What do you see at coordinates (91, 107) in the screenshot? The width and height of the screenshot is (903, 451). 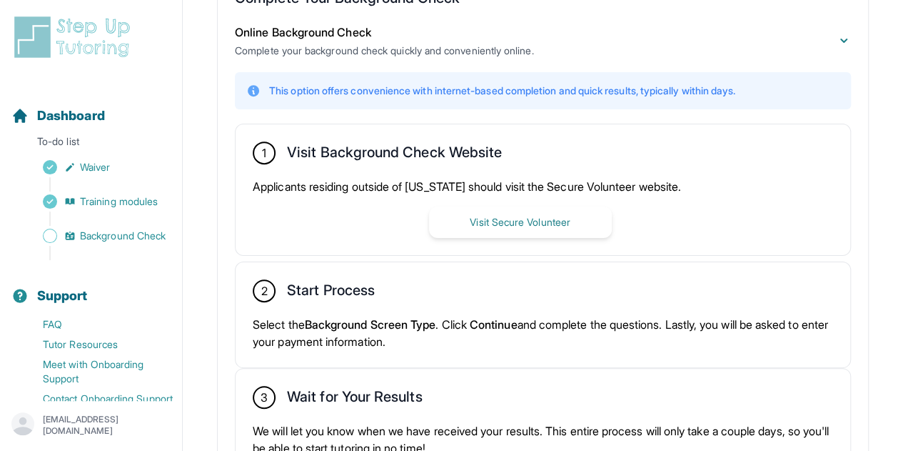 I see `button: Dashboard` at bounding box center [91, 107].